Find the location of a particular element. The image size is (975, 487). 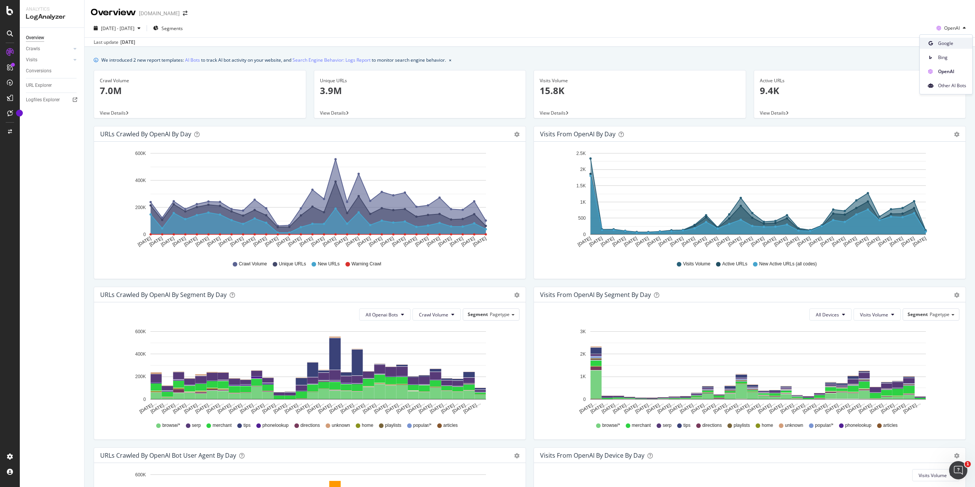

a: Search Engine Behavior: Logs Report is located at coordinates (331, 60).